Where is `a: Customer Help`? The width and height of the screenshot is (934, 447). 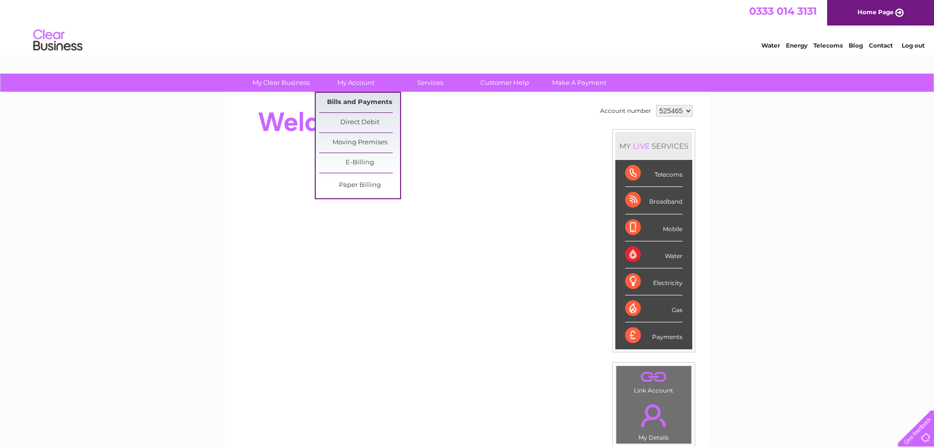
a: Customer Help is located at coordinates (504, 82).